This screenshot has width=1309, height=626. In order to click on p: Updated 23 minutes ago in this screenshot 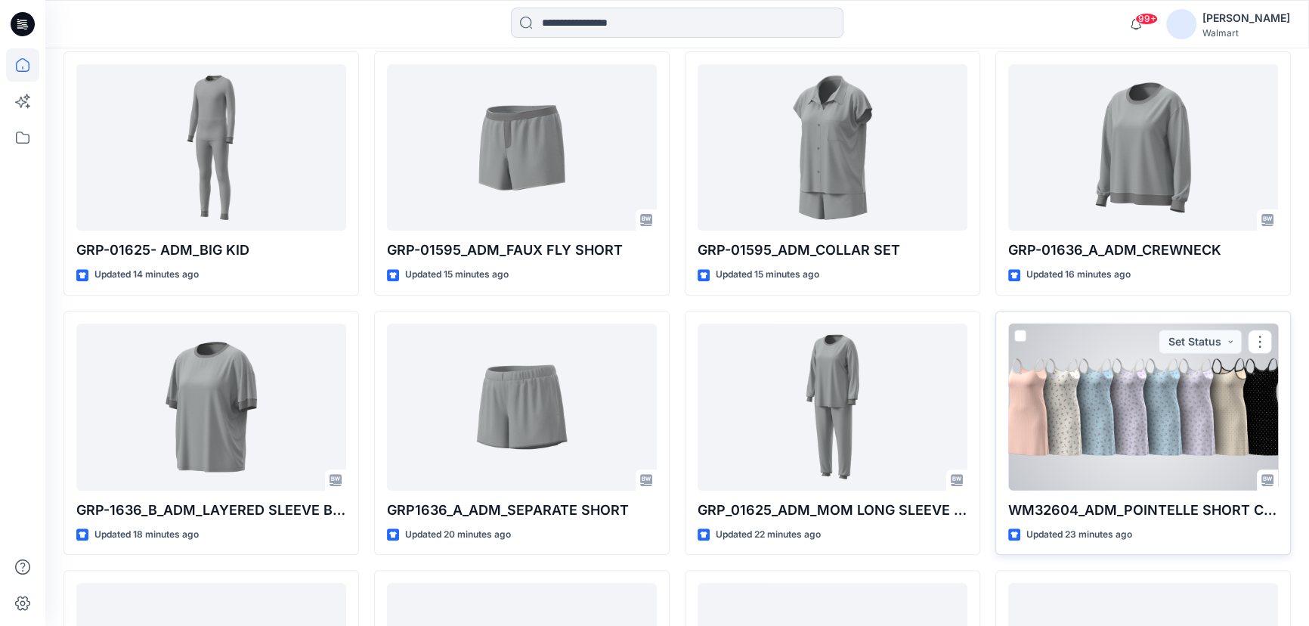, I will do `click(1079, 534)`.